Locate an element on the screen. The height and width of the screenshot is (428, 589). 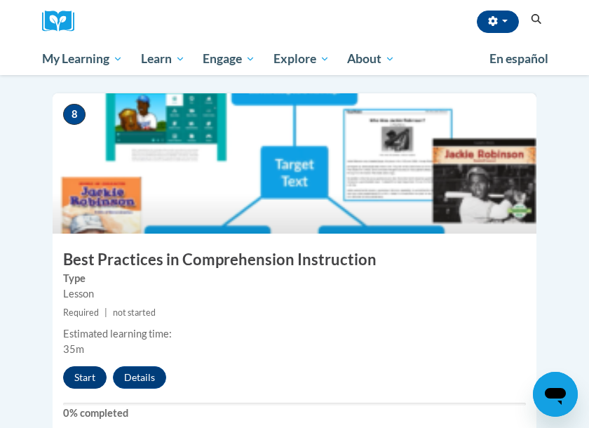
button: Search is located at coordinates (537, 20).